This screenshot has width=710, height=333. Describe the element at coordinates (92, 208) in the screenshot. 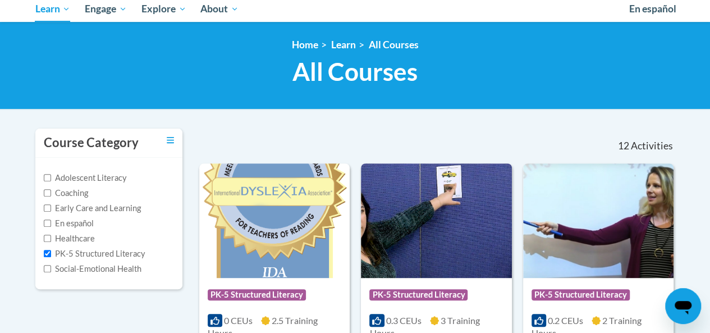

I see `label: Early Care and Learning` at that location.